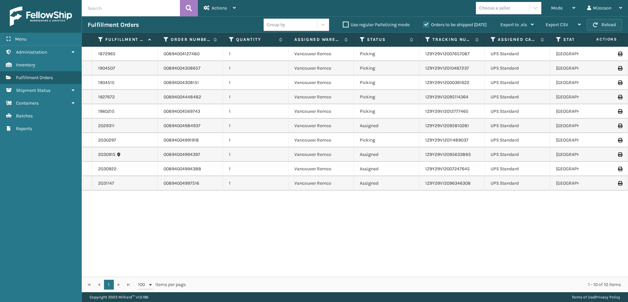  What do you see at coordinates (190, 184) in the screenshot?
I see `td: 00894004997516` at bounding box center [190, 184].